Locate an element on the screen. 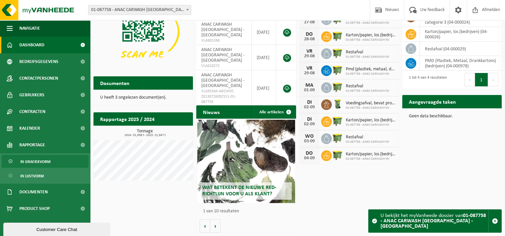 The height and width of the screenshot is (236, 505). div: U bekijkt het myVanheede dossier van is located at coordinates (434, 221).